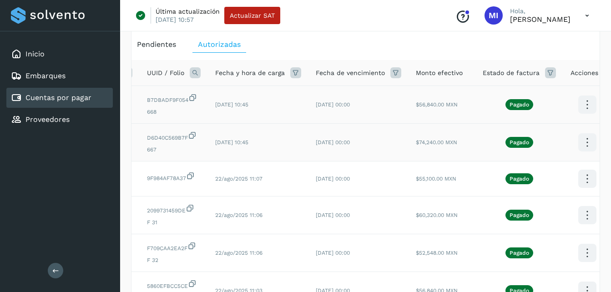 The width and height of the screenshot is (611, 292). Describe the element at coordinates (156, 44) in the screenshot. I see `span: Pendientes` at that location.